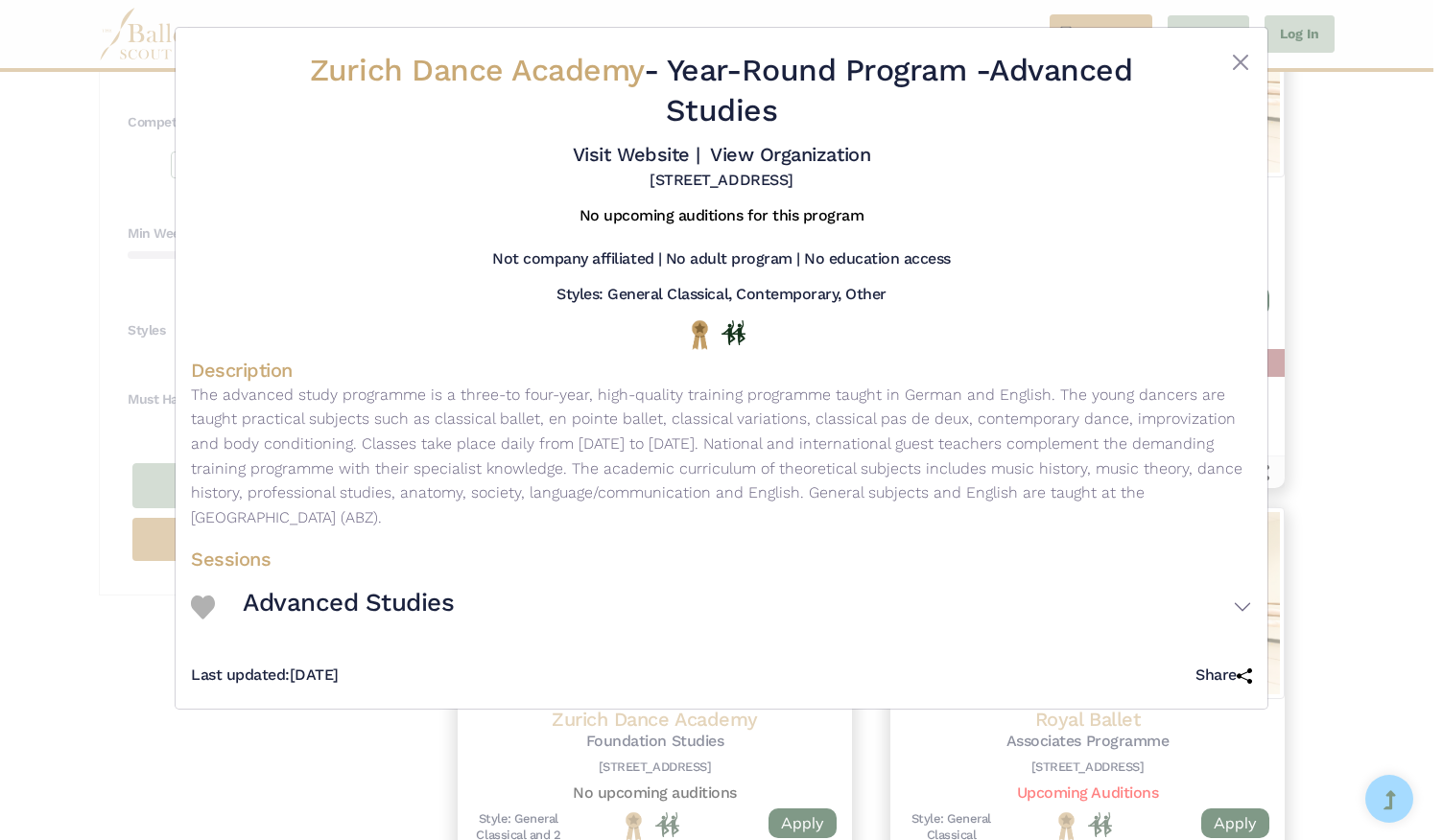 Image resolution: width=1443 pixels, height=840 pixels. I want to click on h4: Sessions, so click(722, 559).